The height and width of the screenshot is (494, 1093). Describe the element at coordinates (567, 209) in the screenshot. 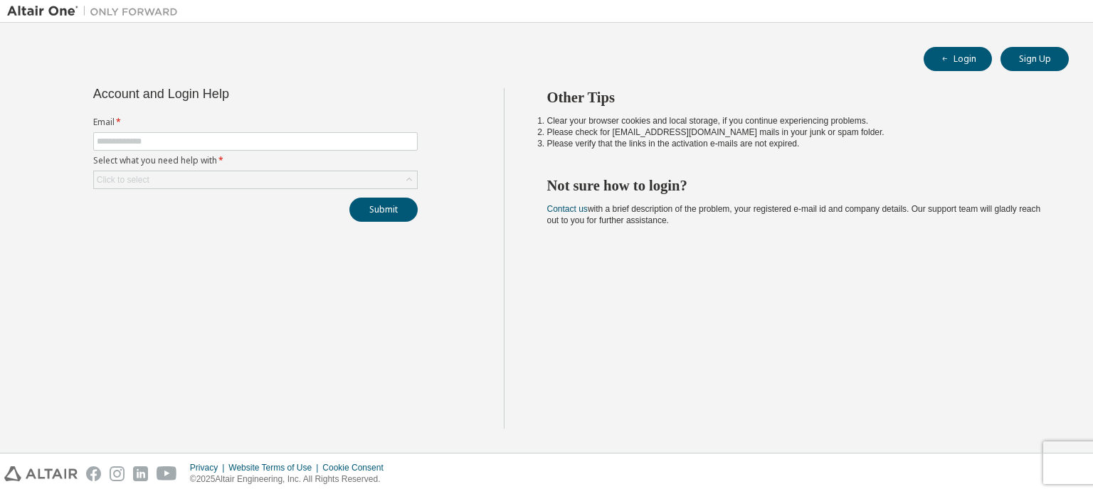

I see `a: Contact us` at that location.